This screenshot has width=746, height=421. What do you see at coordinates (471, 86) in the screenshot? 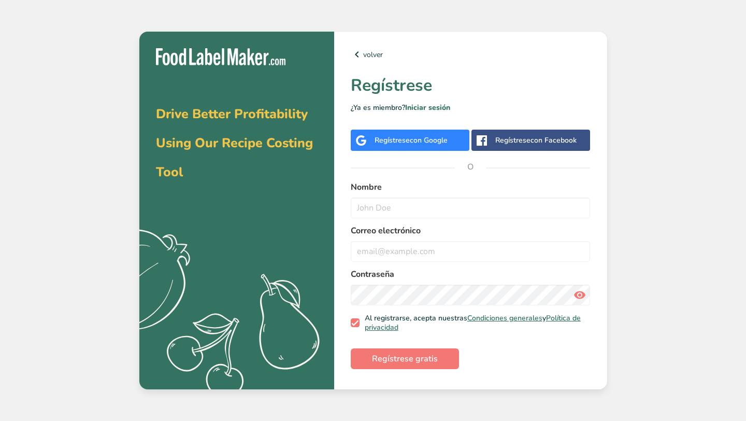
I see `h1: Regístrese` at bounding box center [471, 86].